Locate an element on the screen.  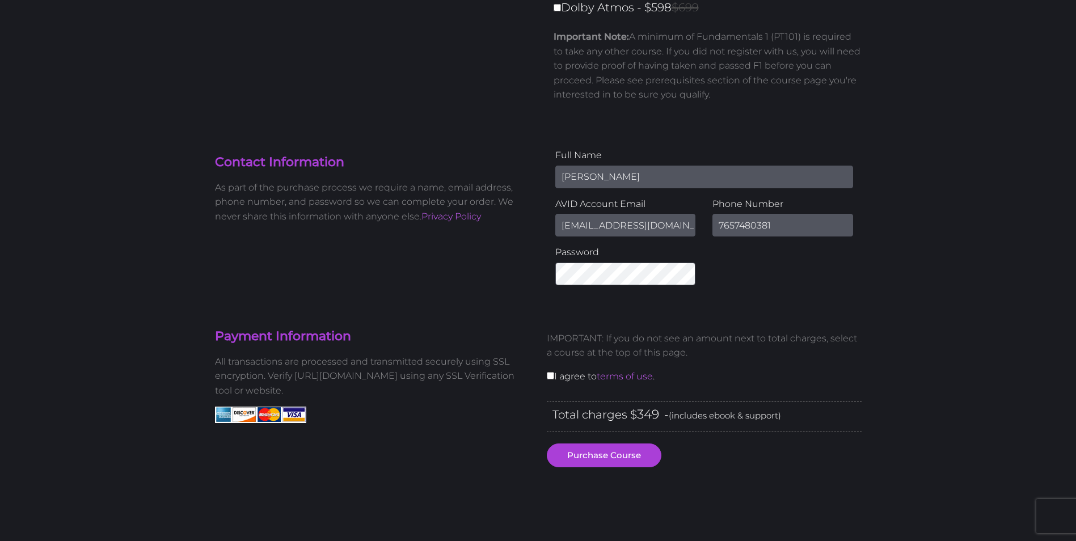
div: Total charges $ - is located at coordinates (704, 417).